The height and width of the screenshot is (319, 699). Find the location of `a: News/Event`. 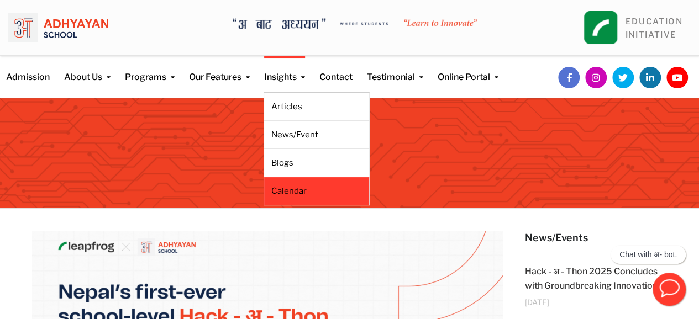

a: News/Event is located at coordinates (316, 135).